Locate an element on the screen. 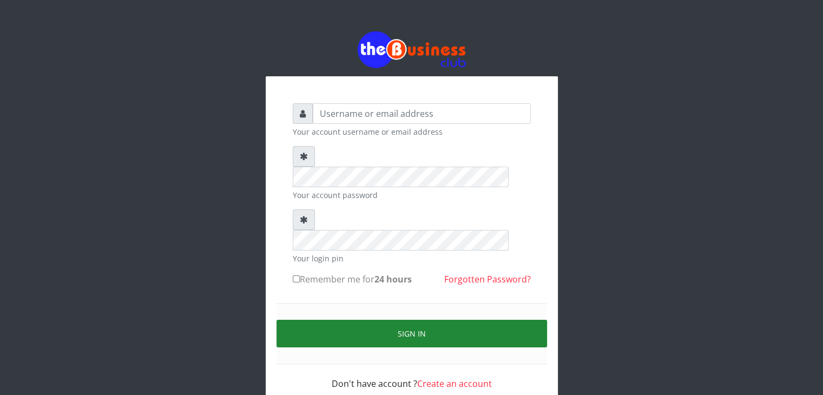 This screenshot has width=823, height=395. a: Create an account is located at coordinates (455, 384).